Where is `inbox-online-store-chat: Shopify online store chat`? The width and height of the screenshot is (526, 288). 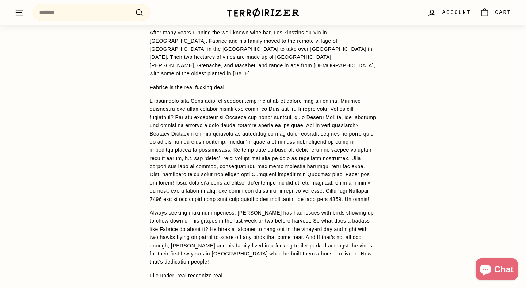 inbox-online-store-chat: Shopify online store chat is located at coordinates (497, 270).